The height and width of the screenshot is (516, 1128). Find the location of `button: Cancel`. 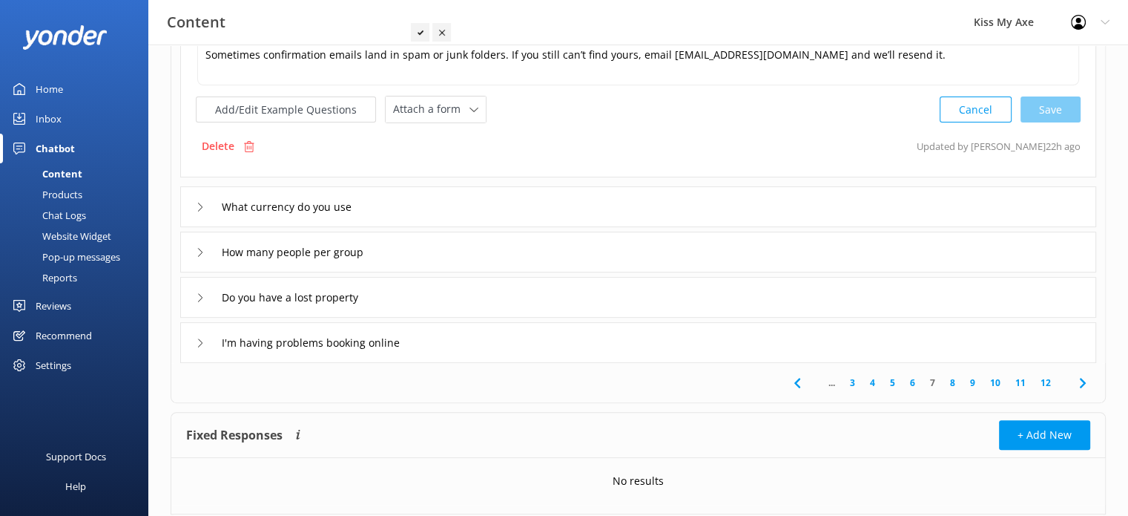

button: Cancel is located at coordinates (975, 109).